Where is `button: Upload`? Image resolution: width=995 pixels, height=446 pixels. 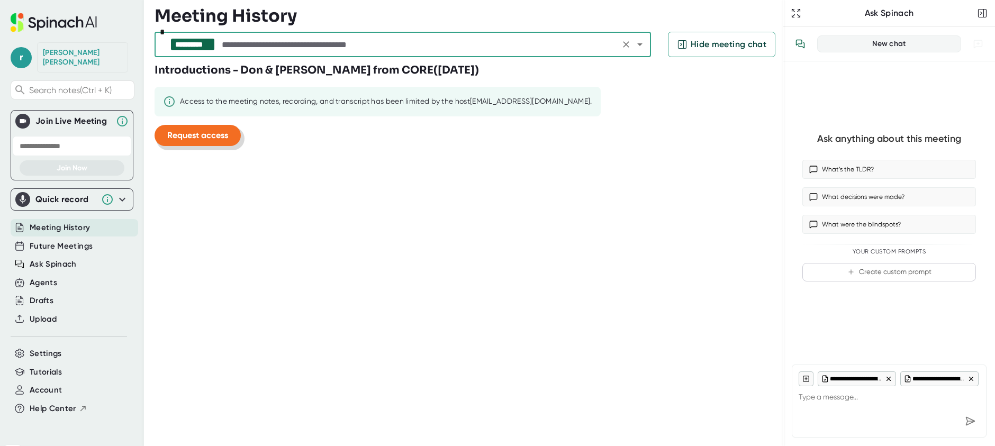
button: Upload is located at coordinates (43, 319).